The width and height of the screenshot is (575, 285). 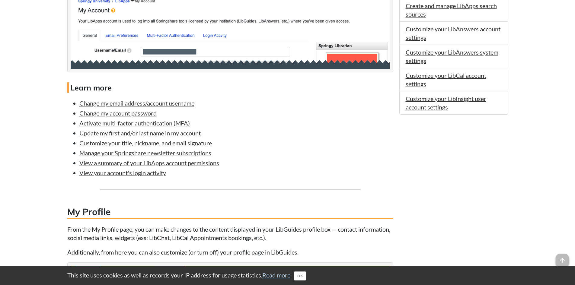 I want to click on a: Update my first and/or last name in my account, so click(x=140, y=133).